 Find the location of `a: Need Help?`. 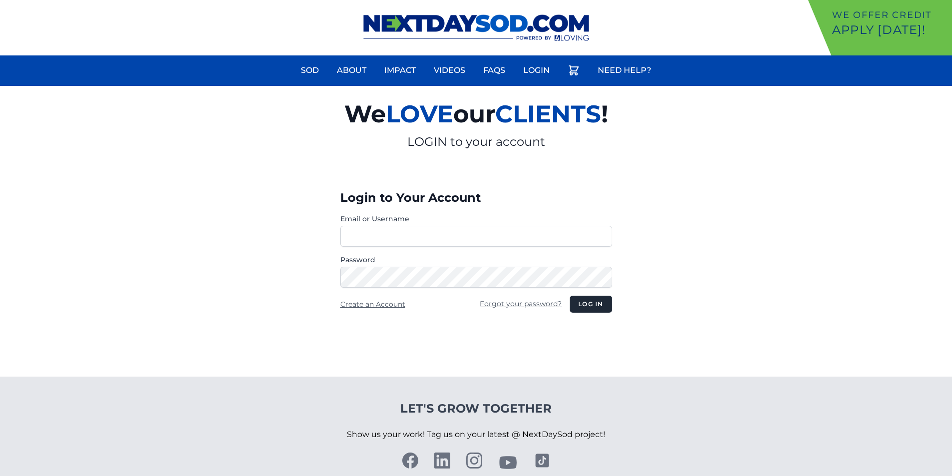

a: Need Help? is located at coordinates (624, 70).